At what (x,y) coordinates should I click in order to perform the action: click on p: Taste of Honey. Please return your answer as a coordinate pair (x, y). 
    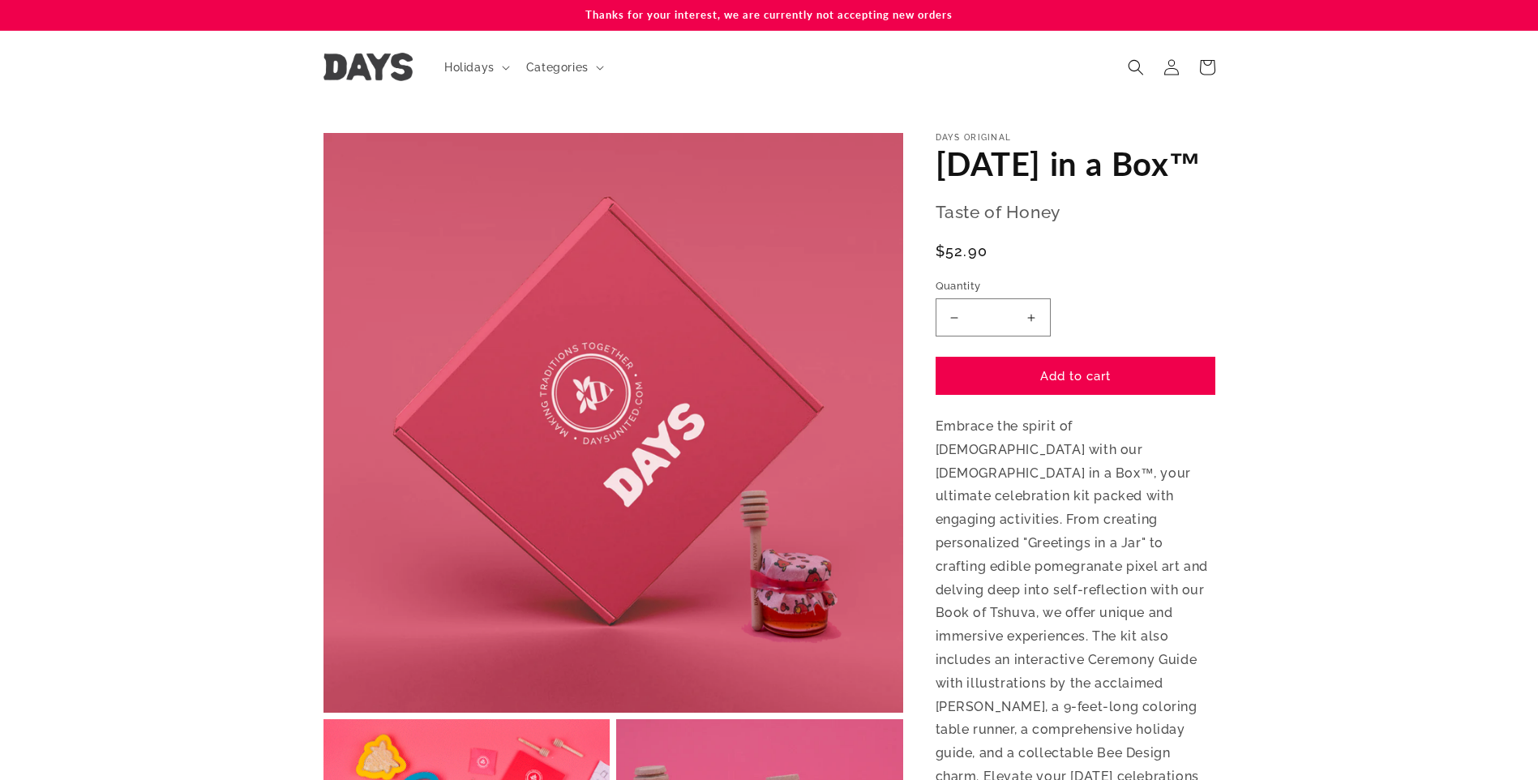
    Looking at the image, I should click on (1075, 212).